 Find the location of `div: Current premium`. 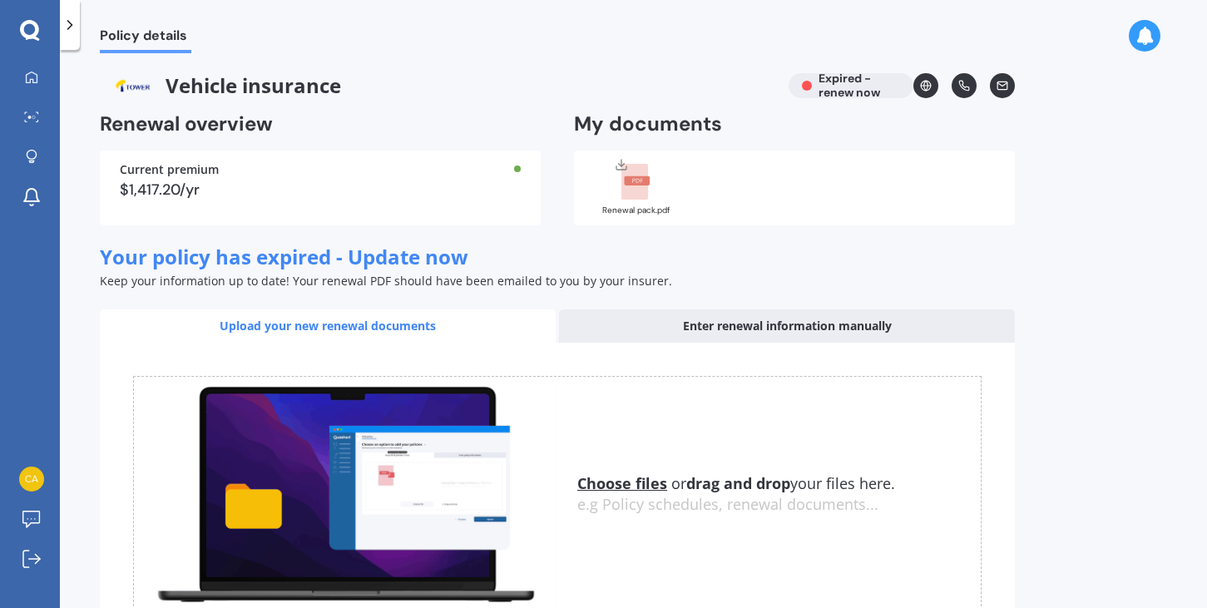

div: Current premium is located at coordinates (320, 170).